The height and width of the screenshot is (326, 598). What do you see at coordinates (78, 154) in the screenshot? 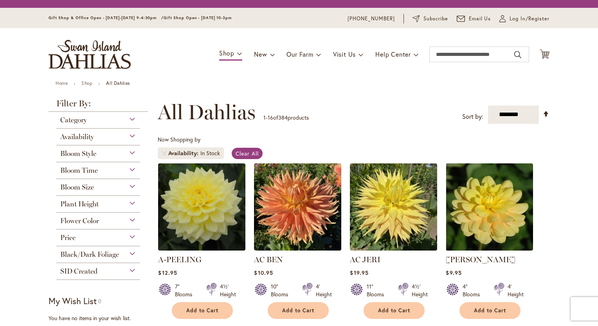
I see `span: Bloom Style` at bounding box center [78, 154].